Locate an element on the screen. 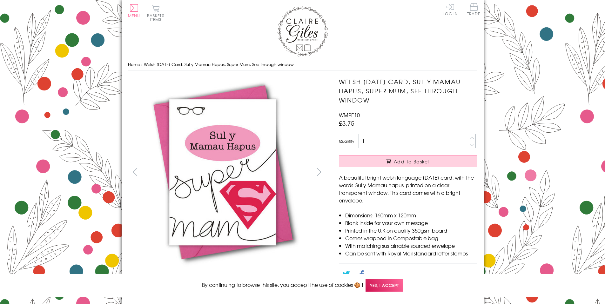 The image size is (605, 304). li: Can be sent with Royal Mail standard letter stamps is located at coordinates (411, 254).